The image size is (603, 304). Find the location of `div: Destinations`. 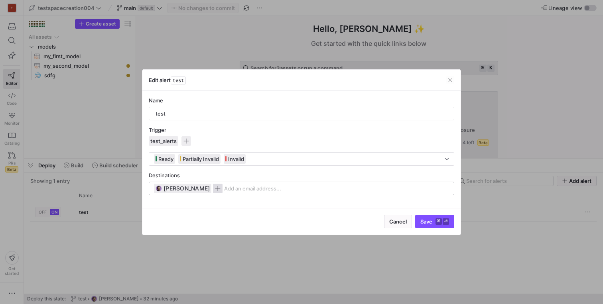

div: Destinations is located at coordinates (301, 175).